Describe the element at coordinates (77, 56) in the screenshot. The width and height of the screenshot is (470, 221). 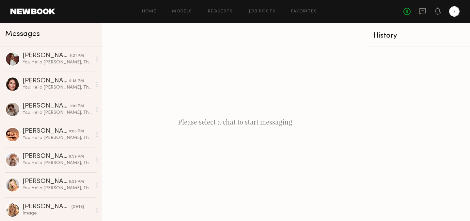
I see `div: 9:21 PM` at that location.